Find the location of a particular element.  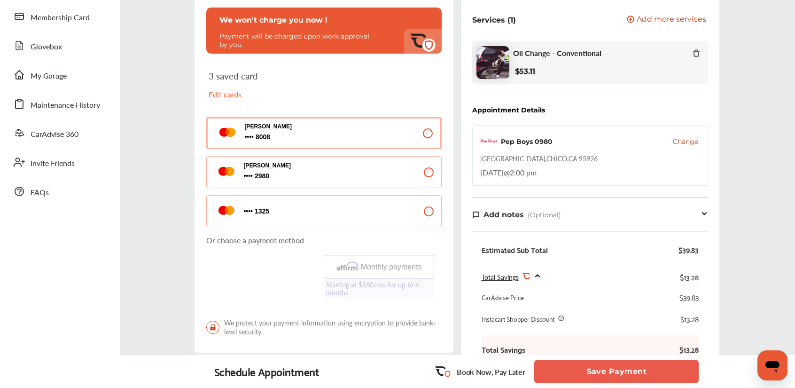

span: Change is located at coordinates (685, 141).